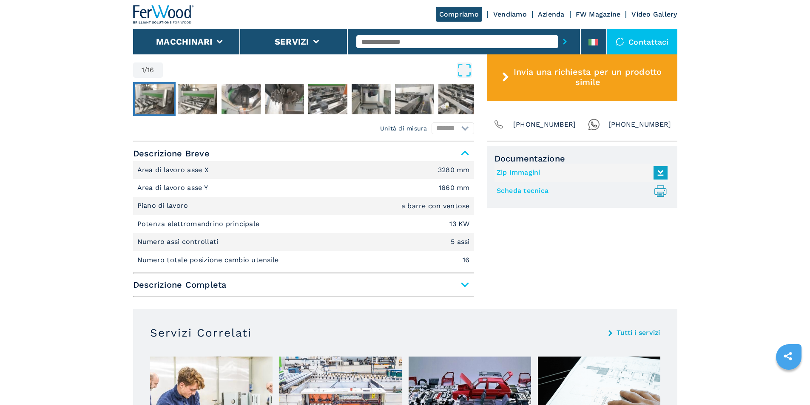  What do you see at coordinates (458, 99) in the screenshot?
I see `img: d3667c5abf23aa145f1bd638b8cfb266` at bounding box center [458, 99].